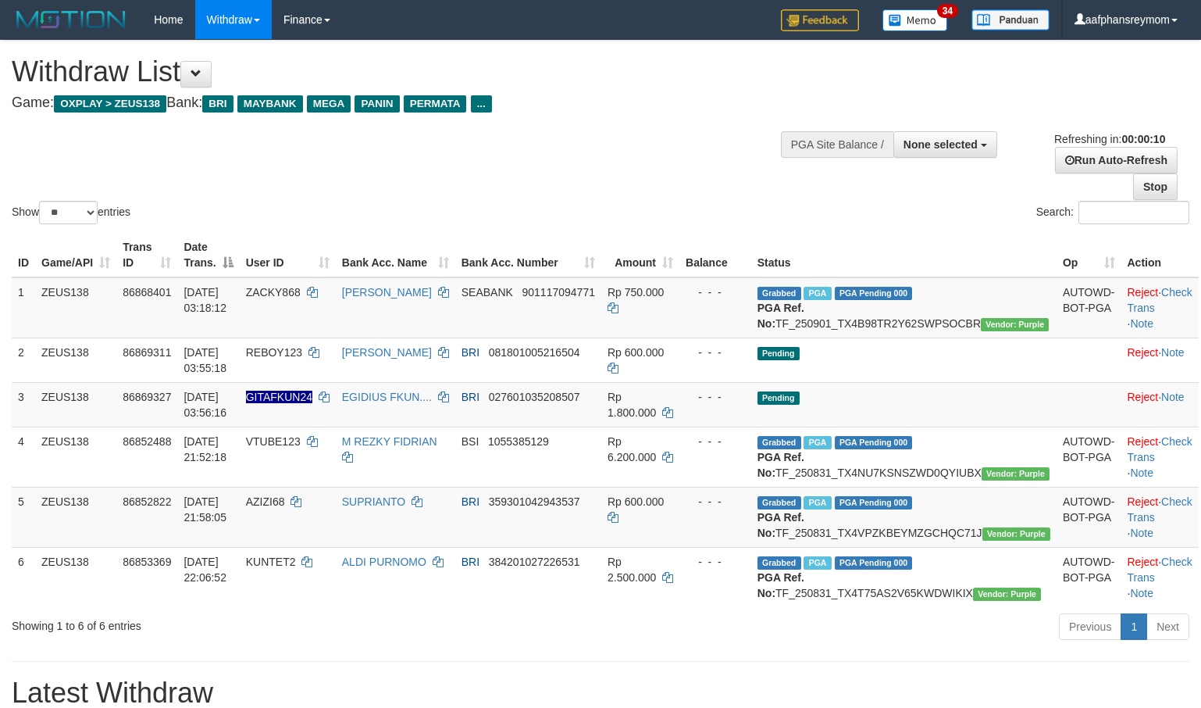 The image size is (1201, 708). Describe the element at coordinates (1090, 626) in the screenshot. I see `a: Previous` at that location.